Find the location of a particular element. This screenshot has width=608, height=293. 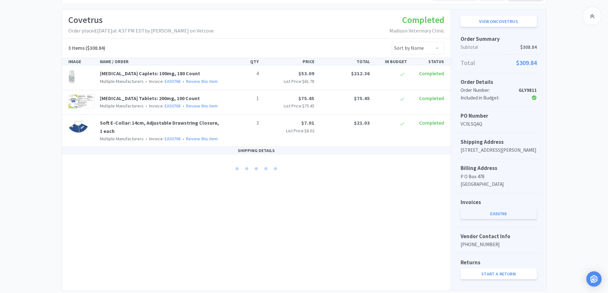

p: 1 is located at coordinates (243, 99).